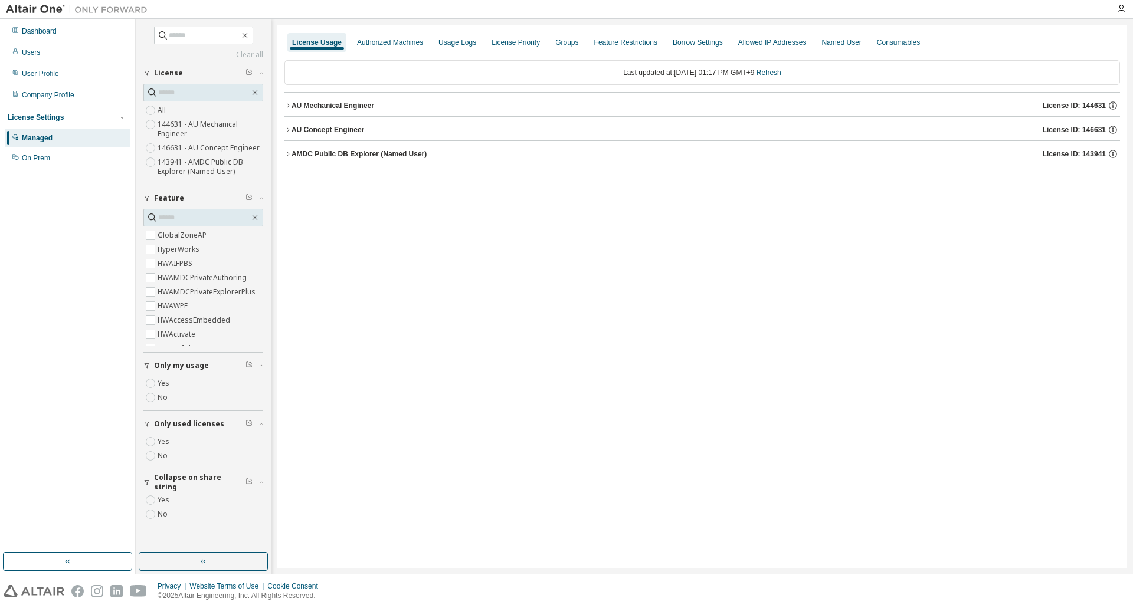  What do you see at coordinates (39, 31) in the screenshot?
I see `div: Dashboard` at bounding box center [39, 31].